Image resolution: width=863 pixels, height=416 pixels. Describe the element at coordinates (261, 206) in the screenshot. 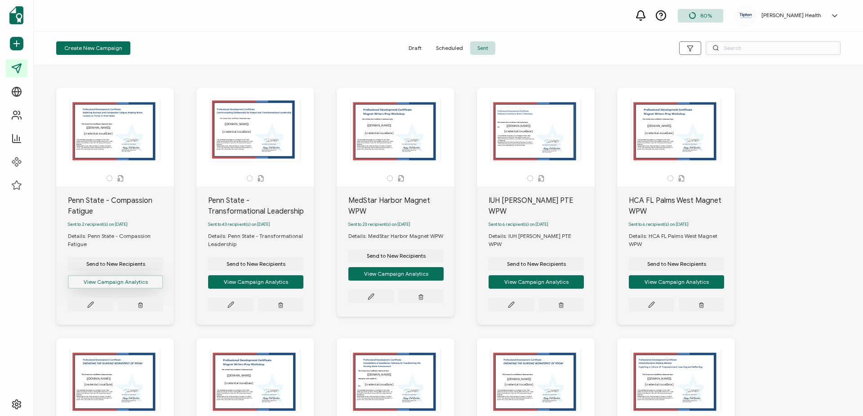

I see `div: Penn State - Transformational Leadership` at that location.